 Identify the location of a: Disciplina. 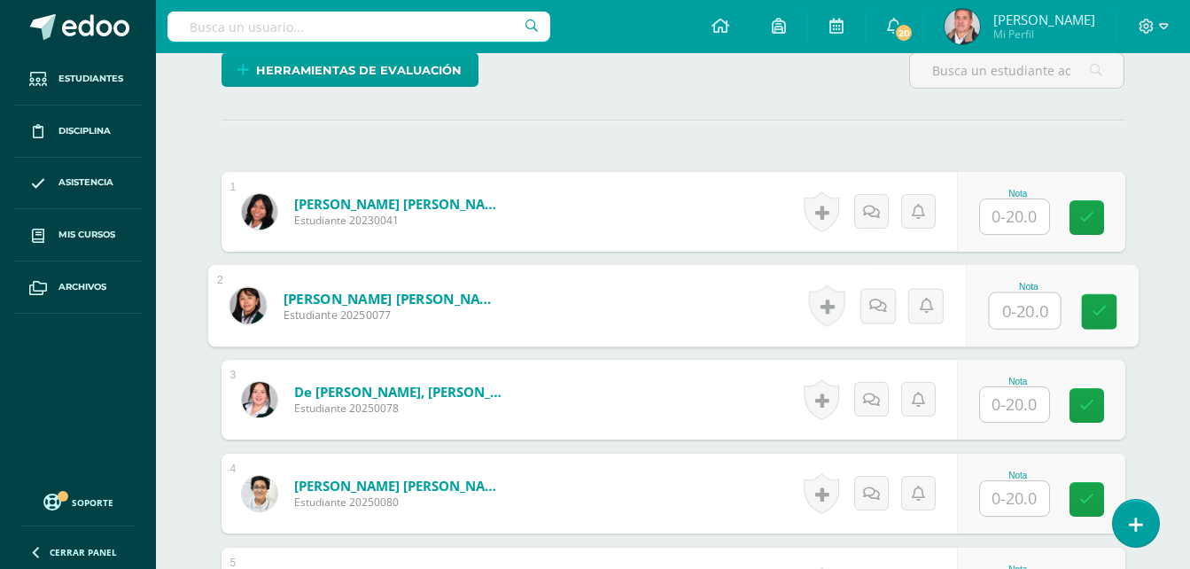
(78, 131).